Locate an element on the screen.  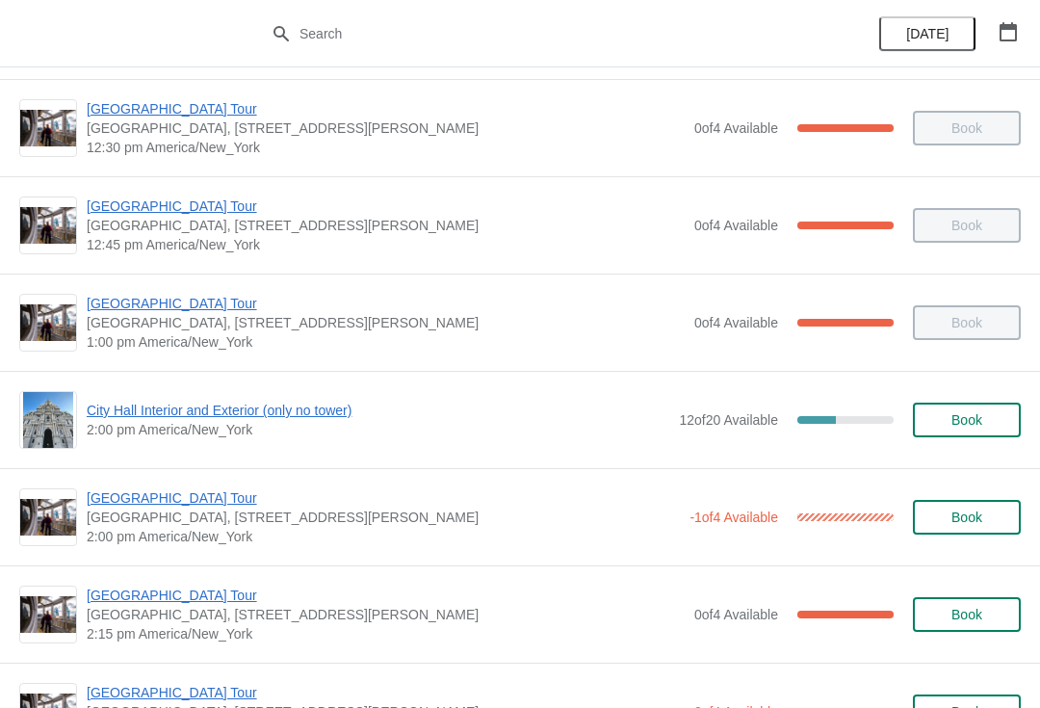
span: -1 of 4 Available is located at coordinates (734, 517).